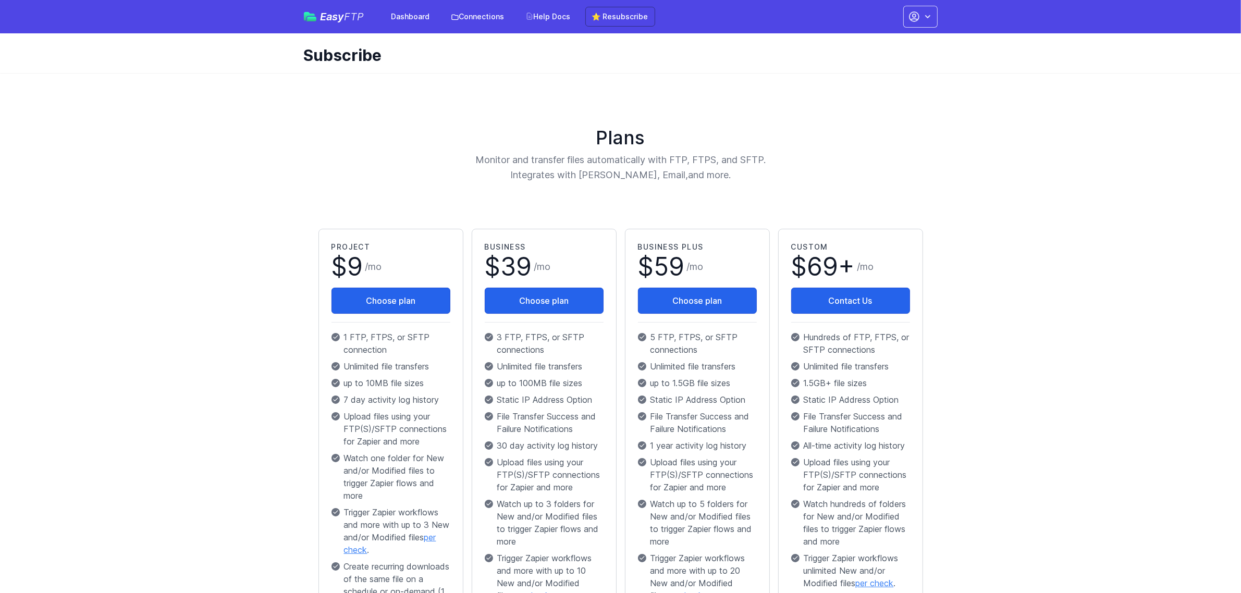 This screenshot has height=593, width=1241. Describe the element at coordinates (697, 247) in the screenshot. I see `h2: Business Plus` at that location.